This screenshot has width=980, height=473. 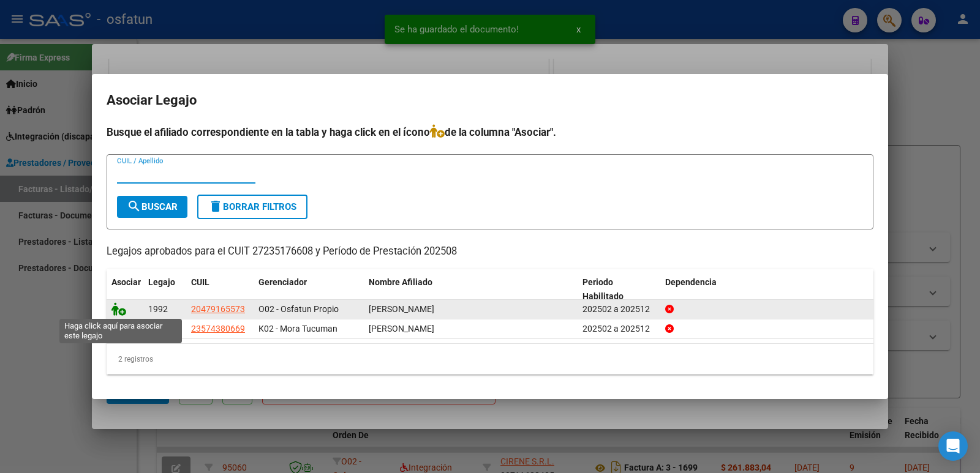 I want to click on span: Asociar, so click(x=126, y=282).